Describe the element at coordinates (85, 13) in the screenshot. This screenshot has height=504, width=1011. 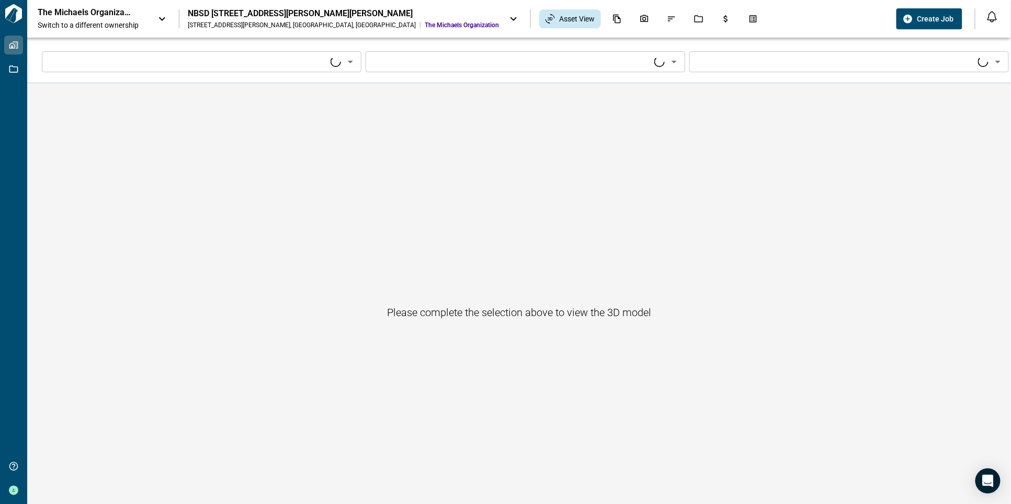
I see `p: The Michaels Organization` at that location.